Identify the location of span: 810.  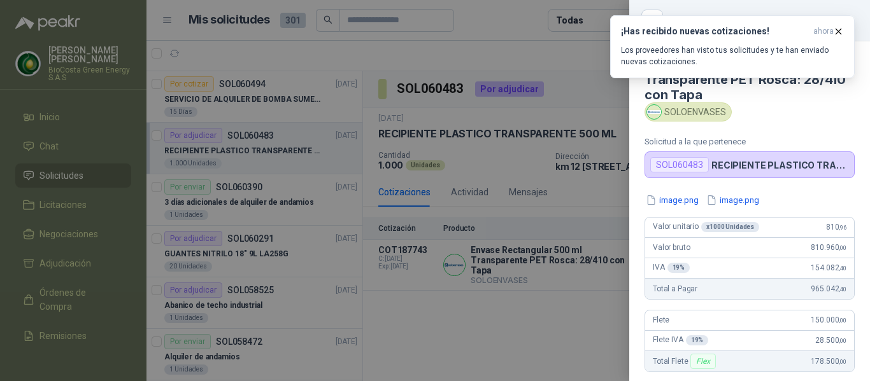
(836, 227).